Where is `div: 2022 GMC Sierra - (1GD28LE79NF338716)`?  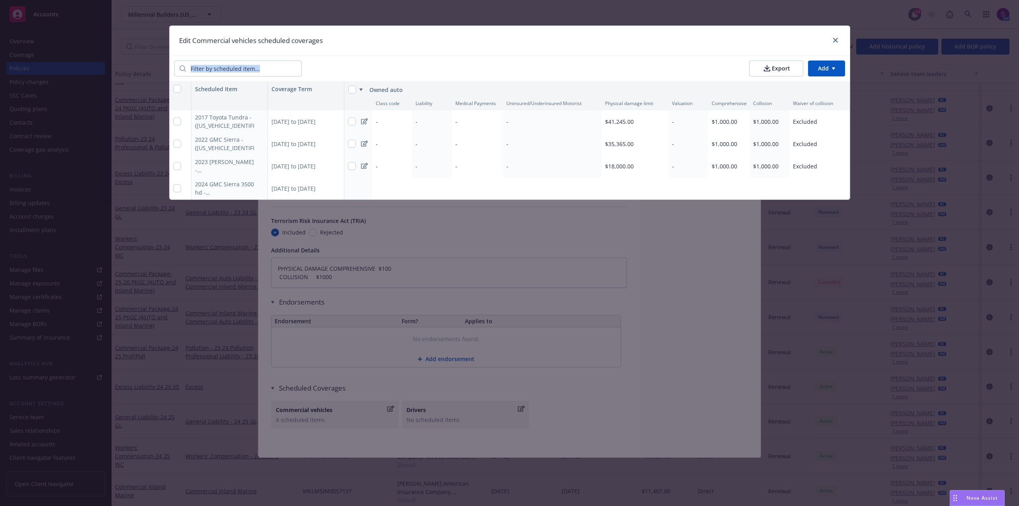
div: 2022 GMC Sierra - (1GD28LE79NF338716) is located at coordinates (225, 144).